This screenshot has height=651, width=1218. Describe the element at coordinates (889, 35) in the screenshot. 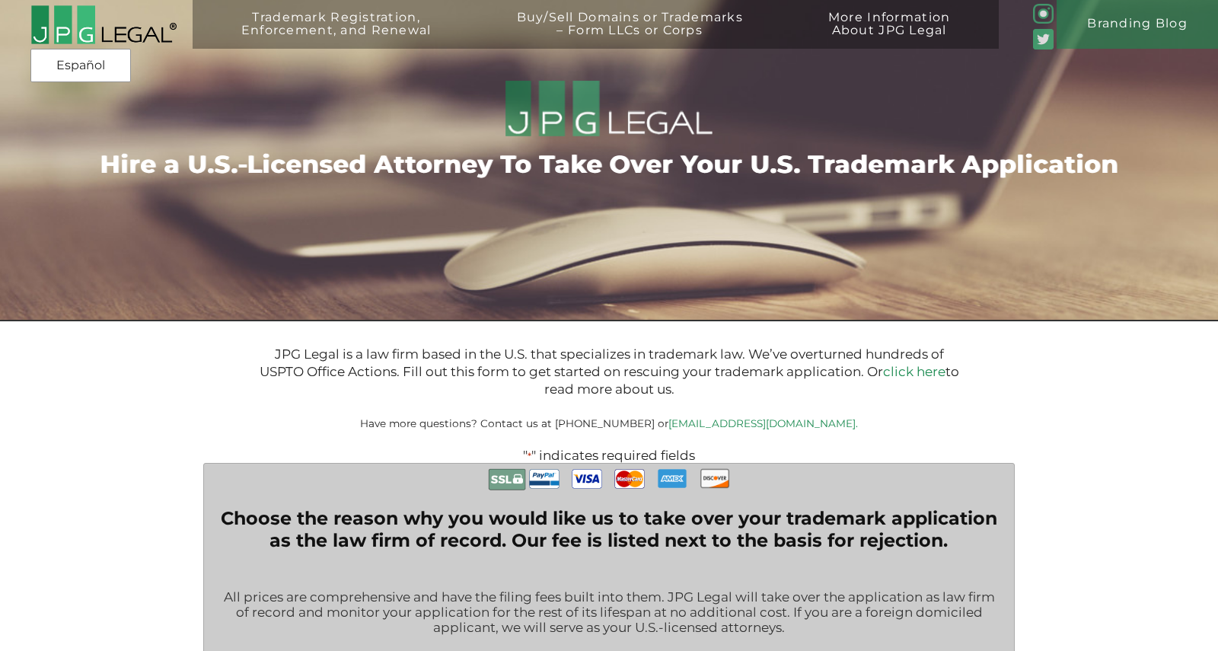

I see `a: More InformationAbout JPG Legal` at that location.